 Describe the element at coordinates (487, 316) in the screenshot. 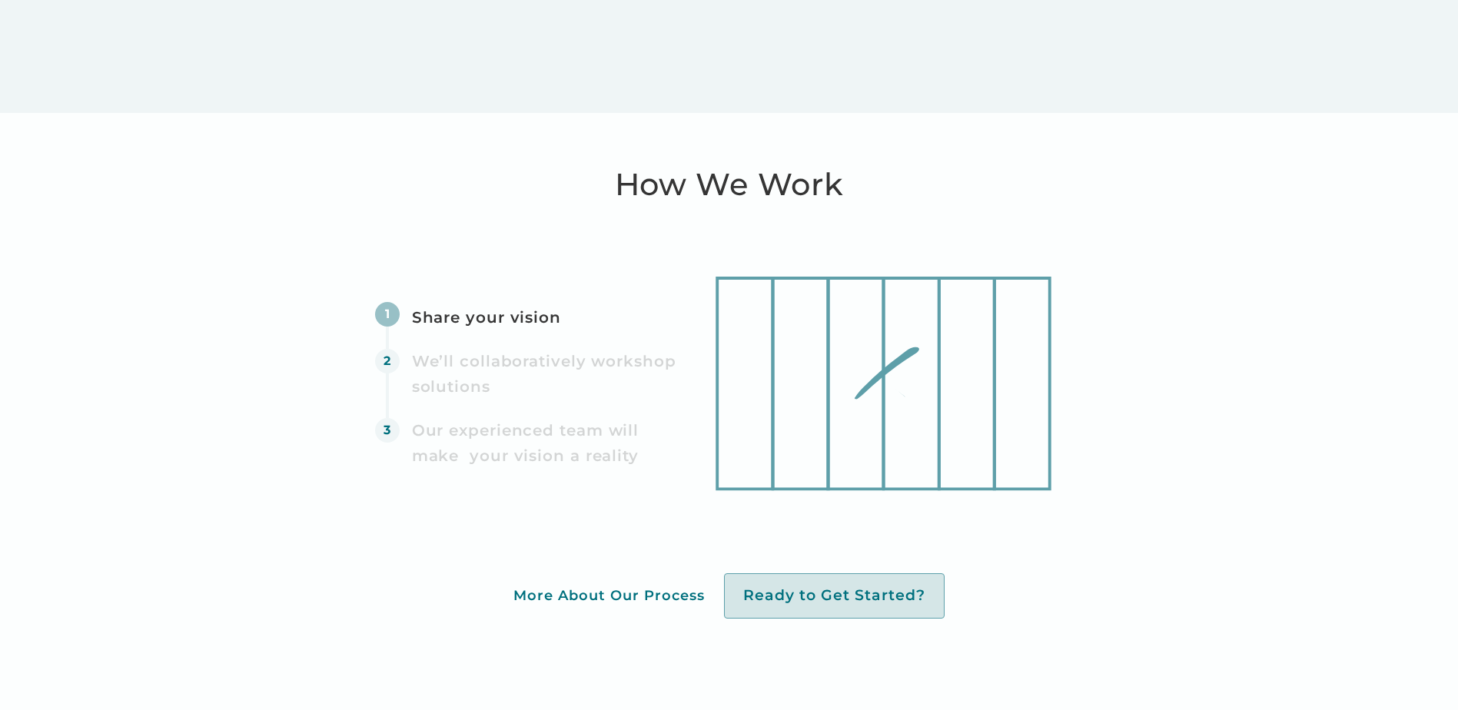

I see `div: Share your vision` at that location.